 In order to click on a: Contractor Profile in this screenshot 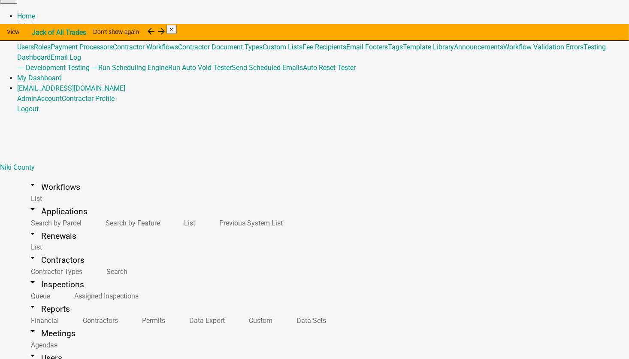, I will do `click(88, 98)`.